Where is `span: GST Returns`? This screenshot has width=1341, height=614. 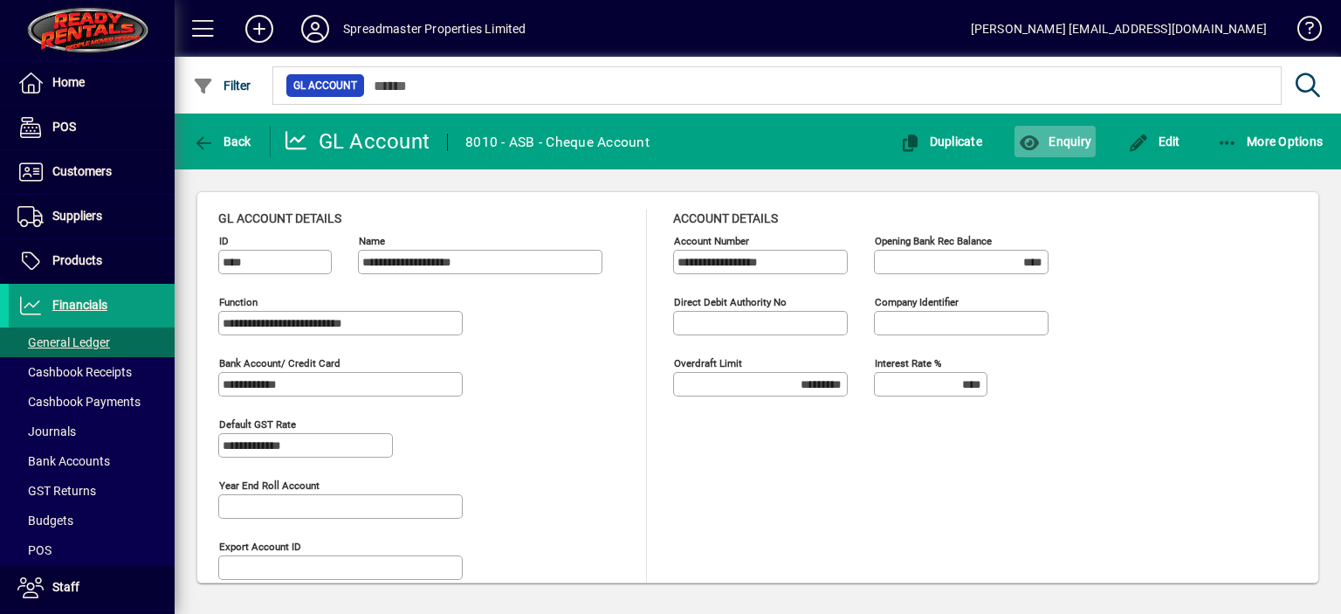
span: GST Returns is located at coordinates (57, 491).